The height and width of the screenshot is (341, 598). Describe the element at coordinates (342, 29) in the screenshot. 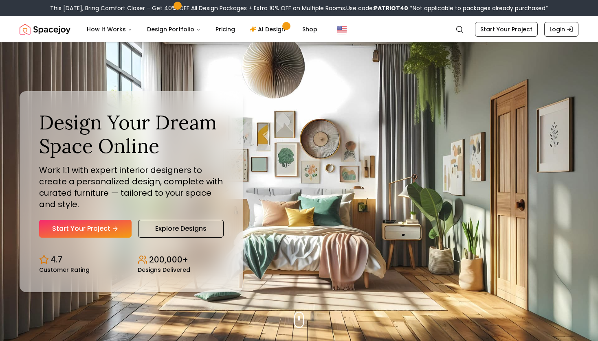

I see `img: United States` at that location.